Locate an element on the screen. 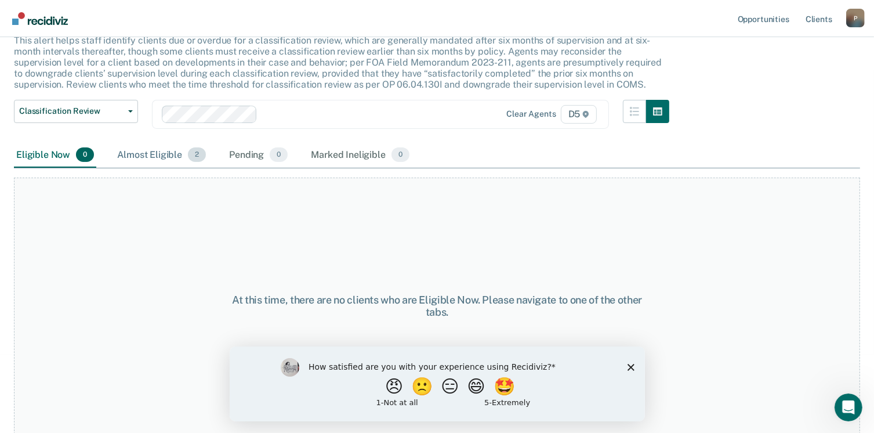 The height and width of the screenshot is (433, 874). span: D5 is located at coordinates (579, 114).